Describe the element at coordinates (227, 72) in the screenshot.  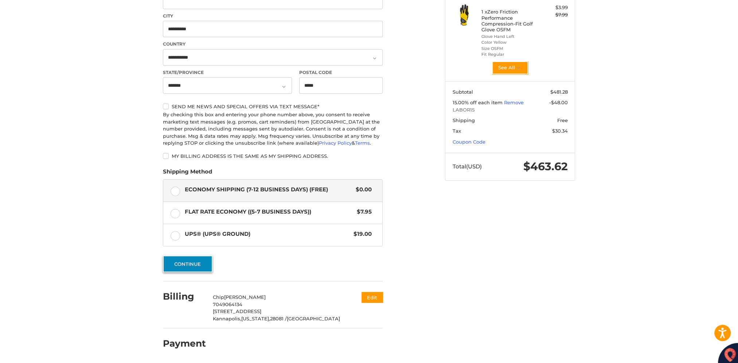
I see `label: State/Province` at that location.